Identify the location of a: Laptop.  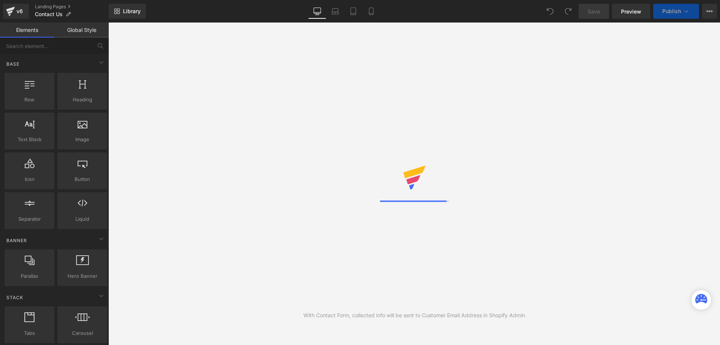
(335, 11).